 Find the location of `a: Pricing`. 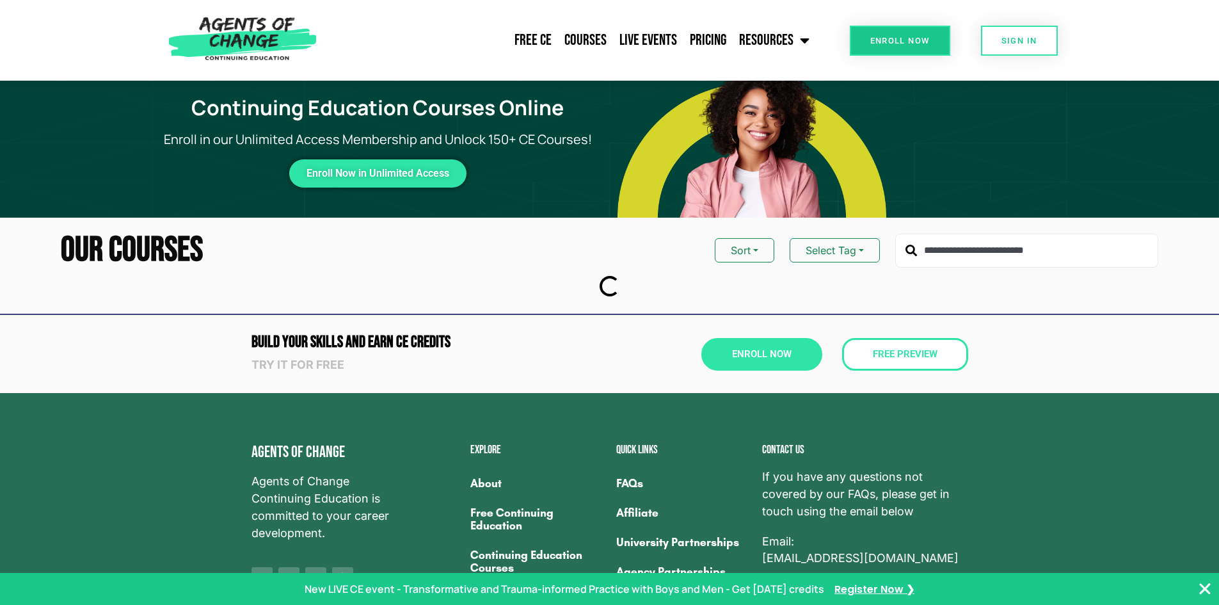

a: Pricing is located at coordinates (708, 40).